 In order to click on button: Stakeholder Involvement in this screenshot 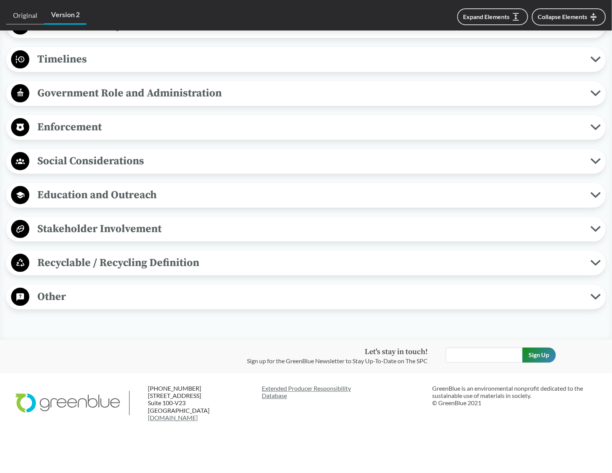, I will do `click(306, 229)`.